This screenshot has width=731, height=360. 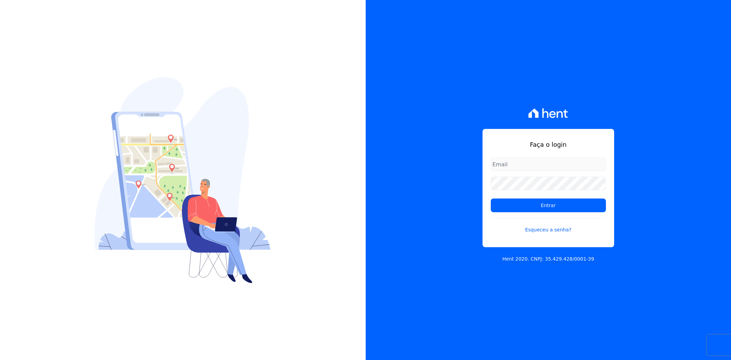 I want to click on input: Email, so click(x=549, y=164).